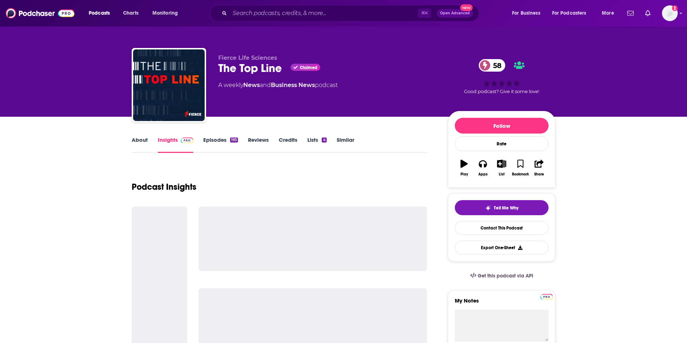 The width and height of the screenshot is (687, 343). What do you see at coordinates (495, 65) in the screenshot?
I see `span: 58` at bounding box center [495, 65].